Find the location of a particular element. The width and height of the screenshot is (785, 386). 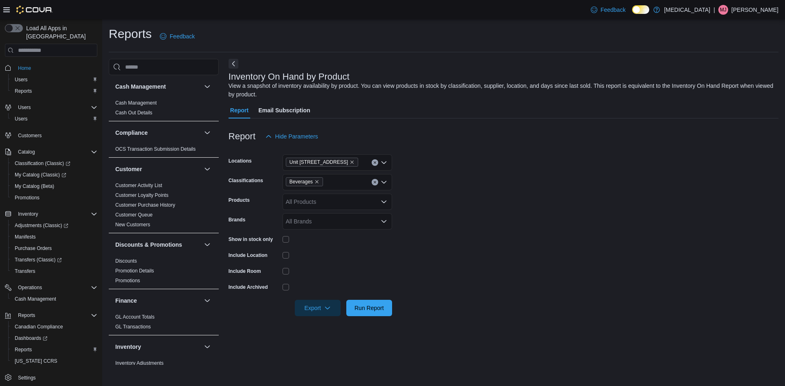

a: Customer Activity List is located at coordinates (139, 186).